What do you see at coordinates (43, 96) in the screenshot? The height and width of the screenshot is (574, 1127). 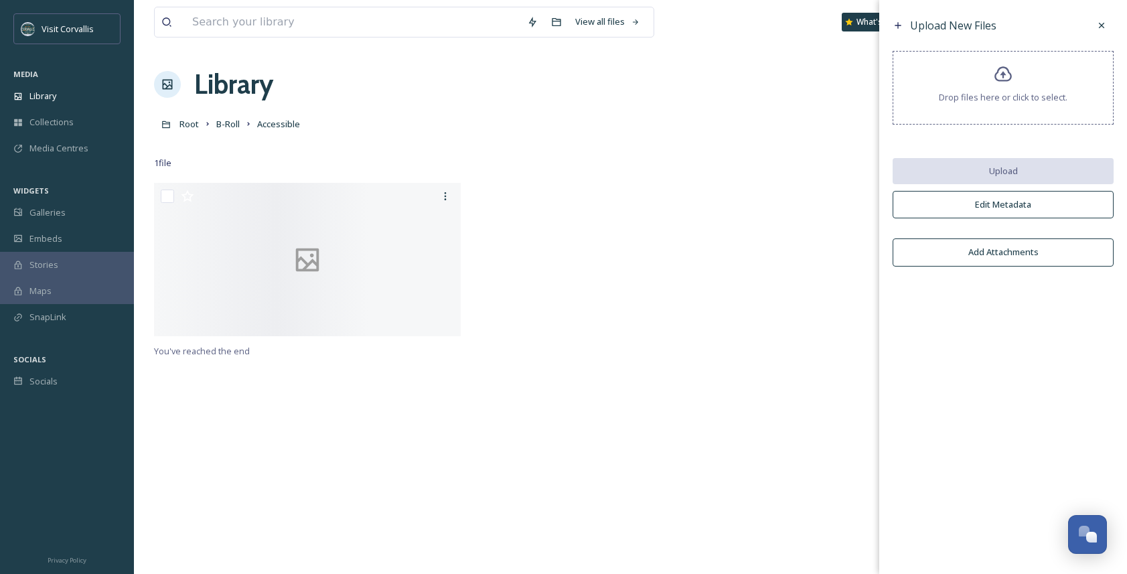 I see `span: Library` at bounding box center [43, 96].